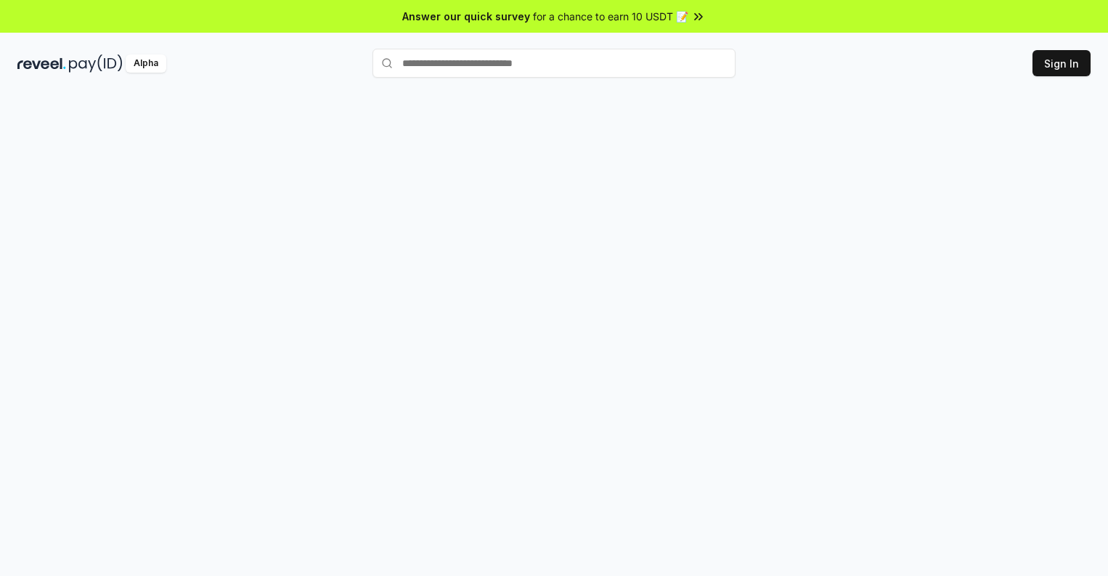  What do you see at coordinates (146, 63) in the screenshot?
I see `div: Alpha` at bounding box center [146, 63].